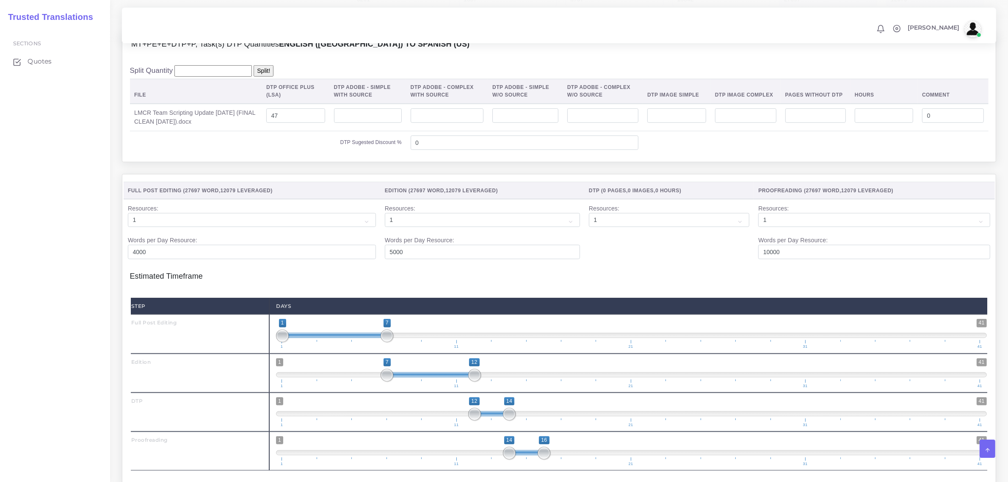  I want to click on th: DTP Image Simple, so click(677, 91).